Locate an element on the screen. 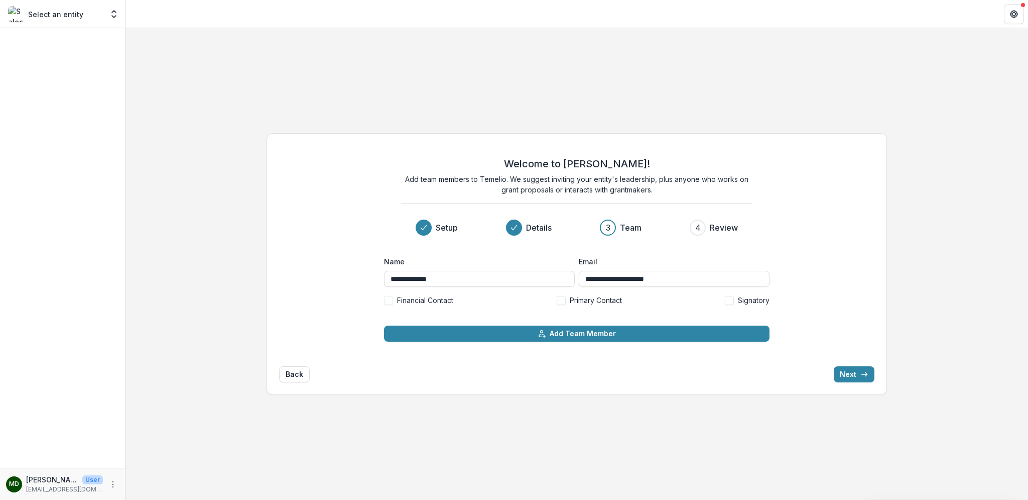 This screenshot has width=1028, height=500. label: Email is located at coordinates (671, 261).